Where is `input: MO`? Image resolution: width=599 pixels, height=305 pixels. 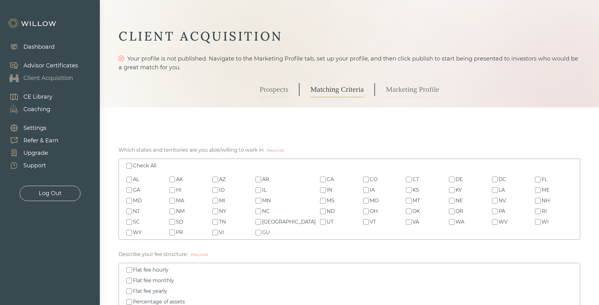
input: MO is located at coordinates (366, 200).